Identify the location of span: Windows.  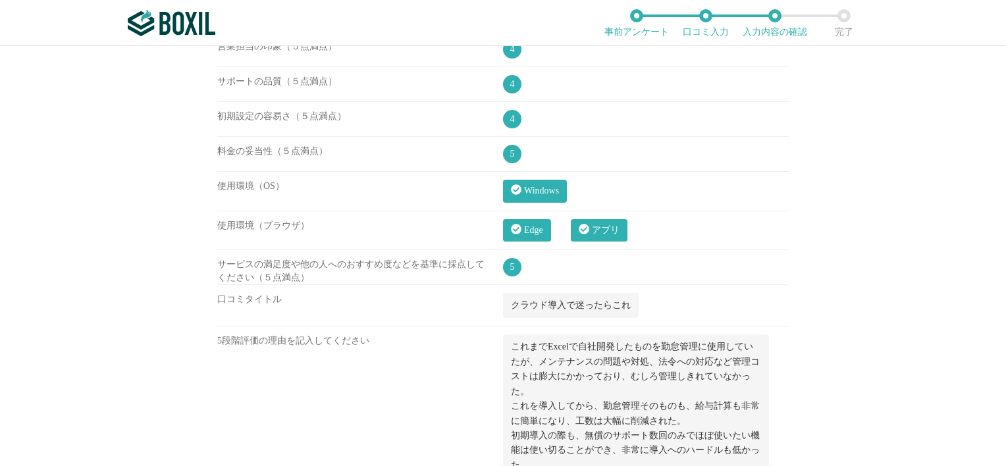
(541, 190).